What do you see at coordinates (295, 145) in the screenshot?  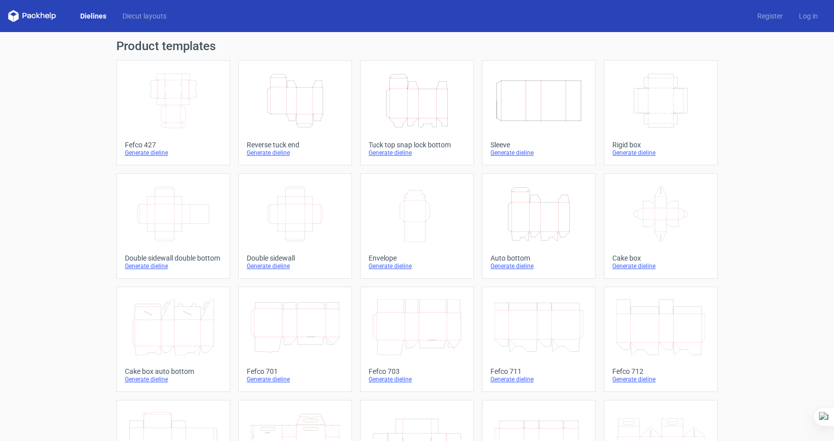 I see `div: Reverse tuck end` at bounding box center [295, 145].